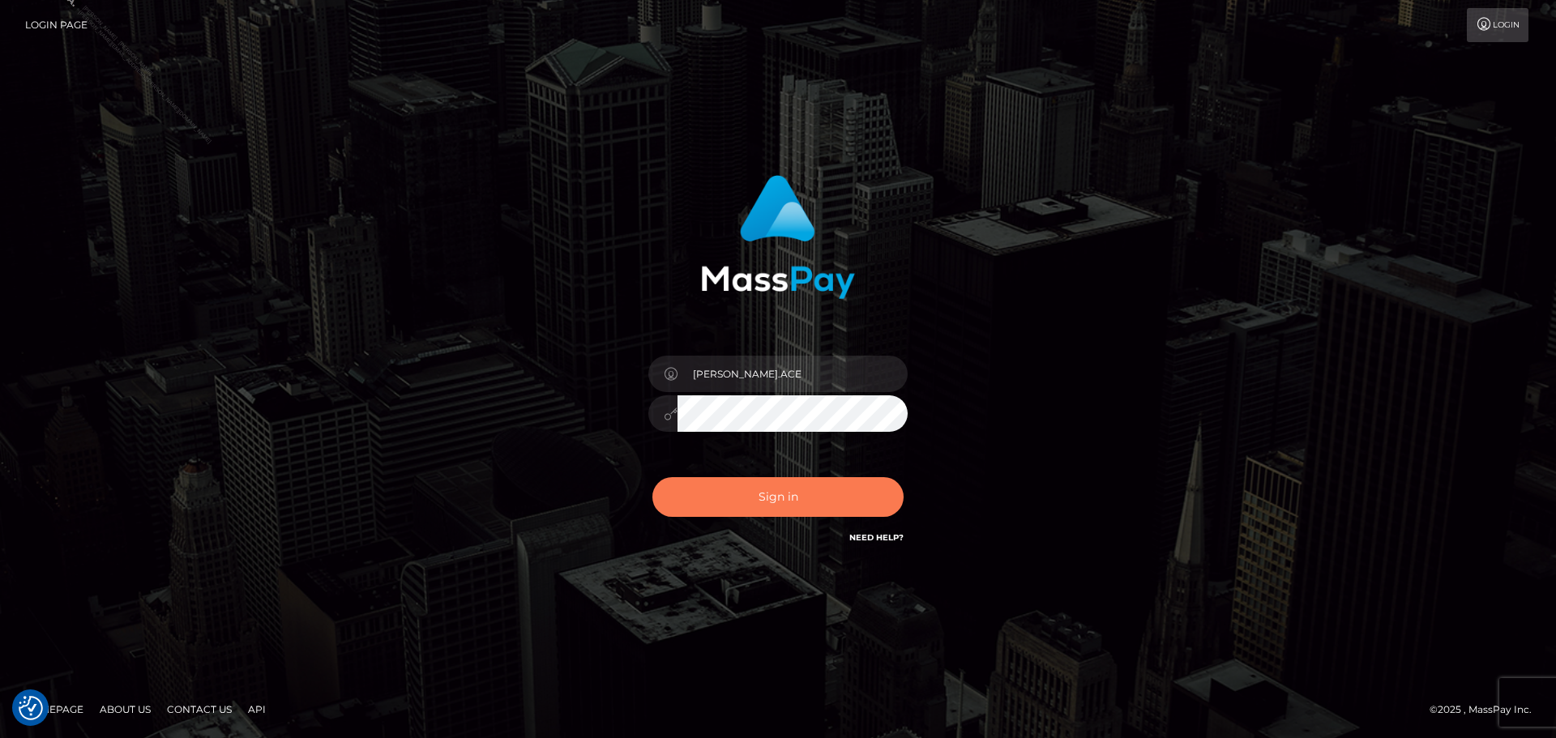 The height and width of the screenshot is (738, 1556). What do you see at coordinates (125, 709) in the screenshot?
I see `a: About Us` at bounding box center [125, 709].